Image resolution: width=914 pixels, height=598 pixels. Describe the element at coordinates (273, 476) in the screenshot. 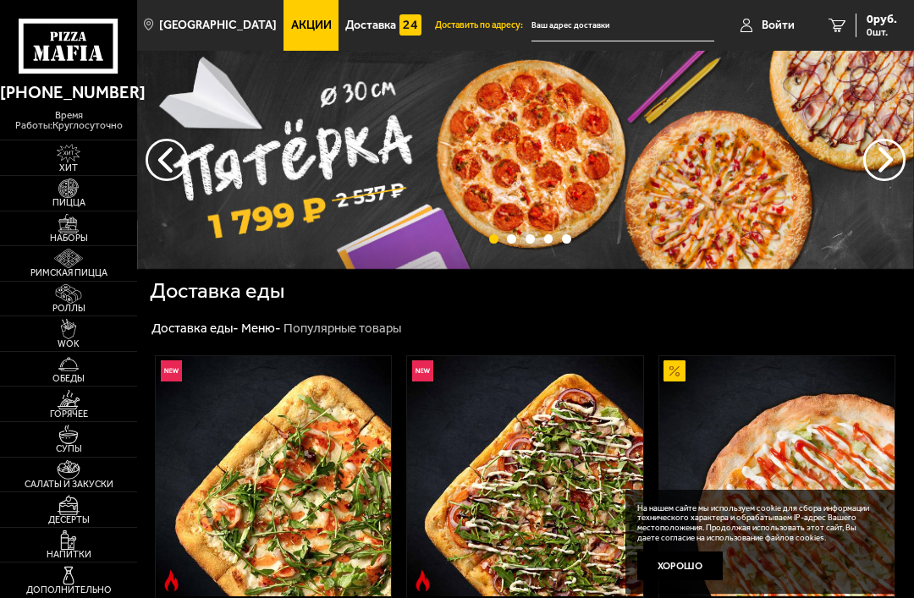

I see `img: Римская с креветками` at that location.